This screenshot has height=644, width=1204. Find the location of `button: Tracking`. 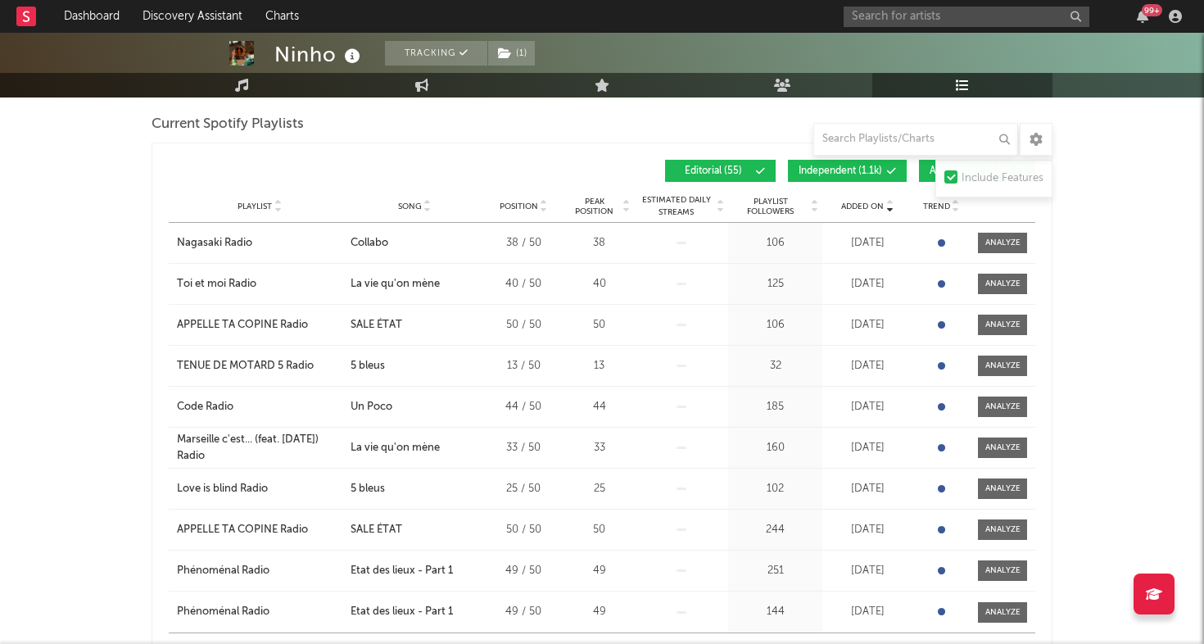

button: Tracking is located at coordinates (436, 53).